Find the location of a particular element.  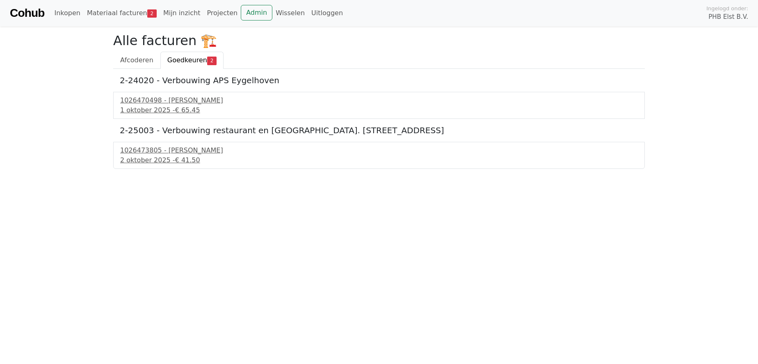

a: Inkopen is located at coordinates (67, 13).